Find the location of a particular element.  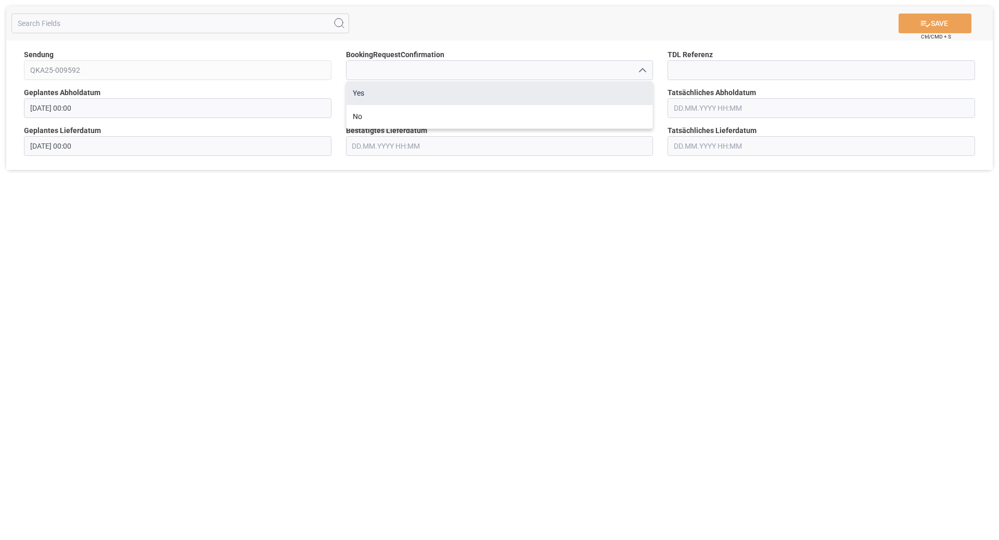

span: Geplantes Lieferdatum is located at coordinates (62, 131).